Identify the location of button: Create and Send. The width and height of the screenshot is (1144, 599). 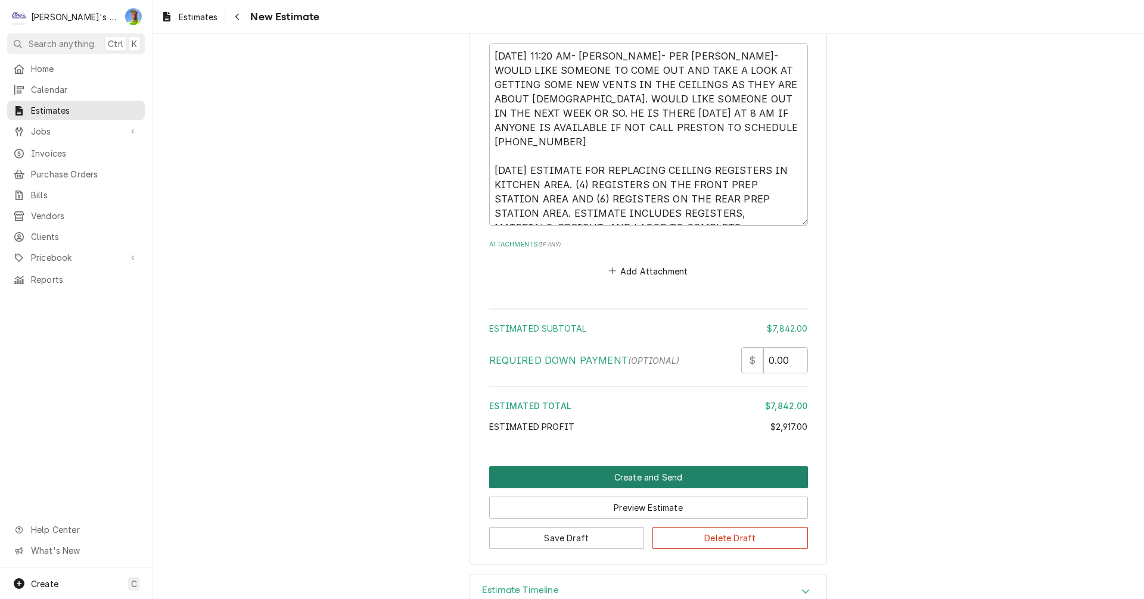
(648, 477).